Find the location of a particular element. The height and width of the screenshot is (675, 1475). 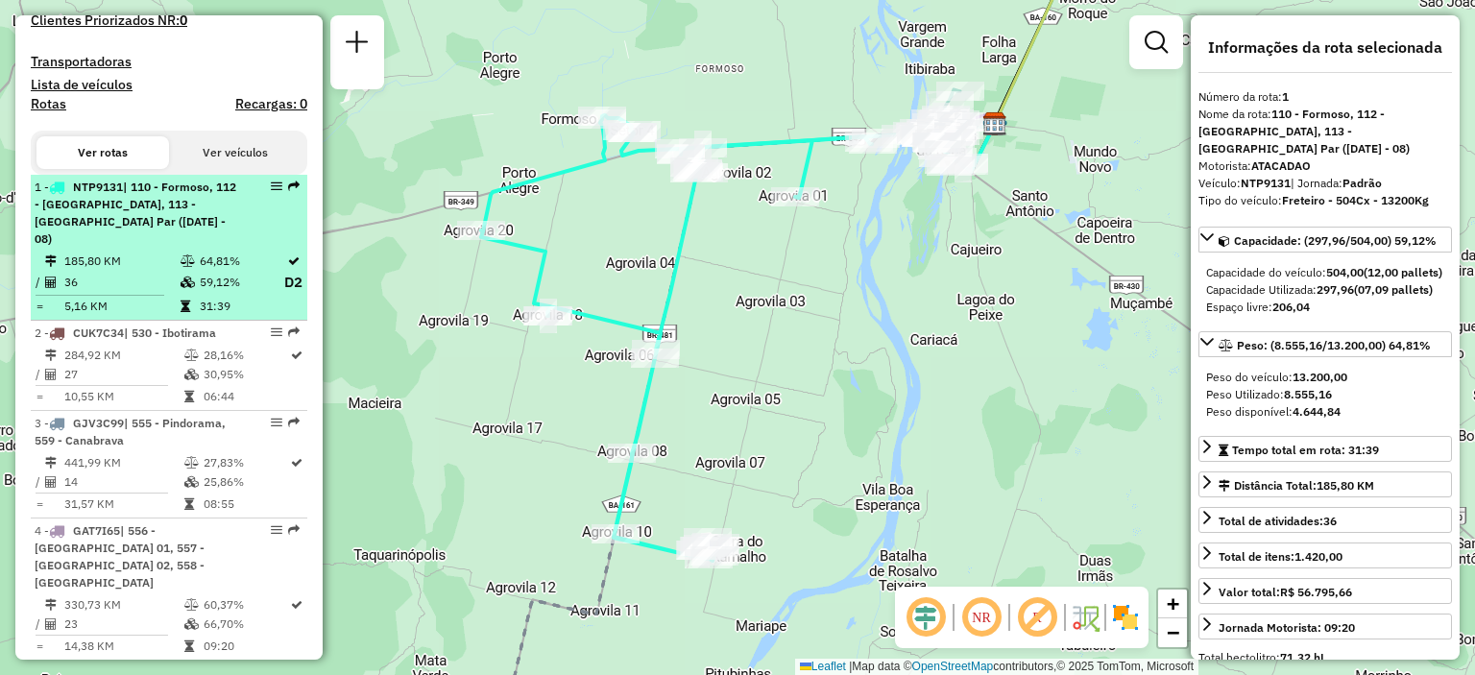

span: Exibir rótulo is located at coordinates (1037, 618).